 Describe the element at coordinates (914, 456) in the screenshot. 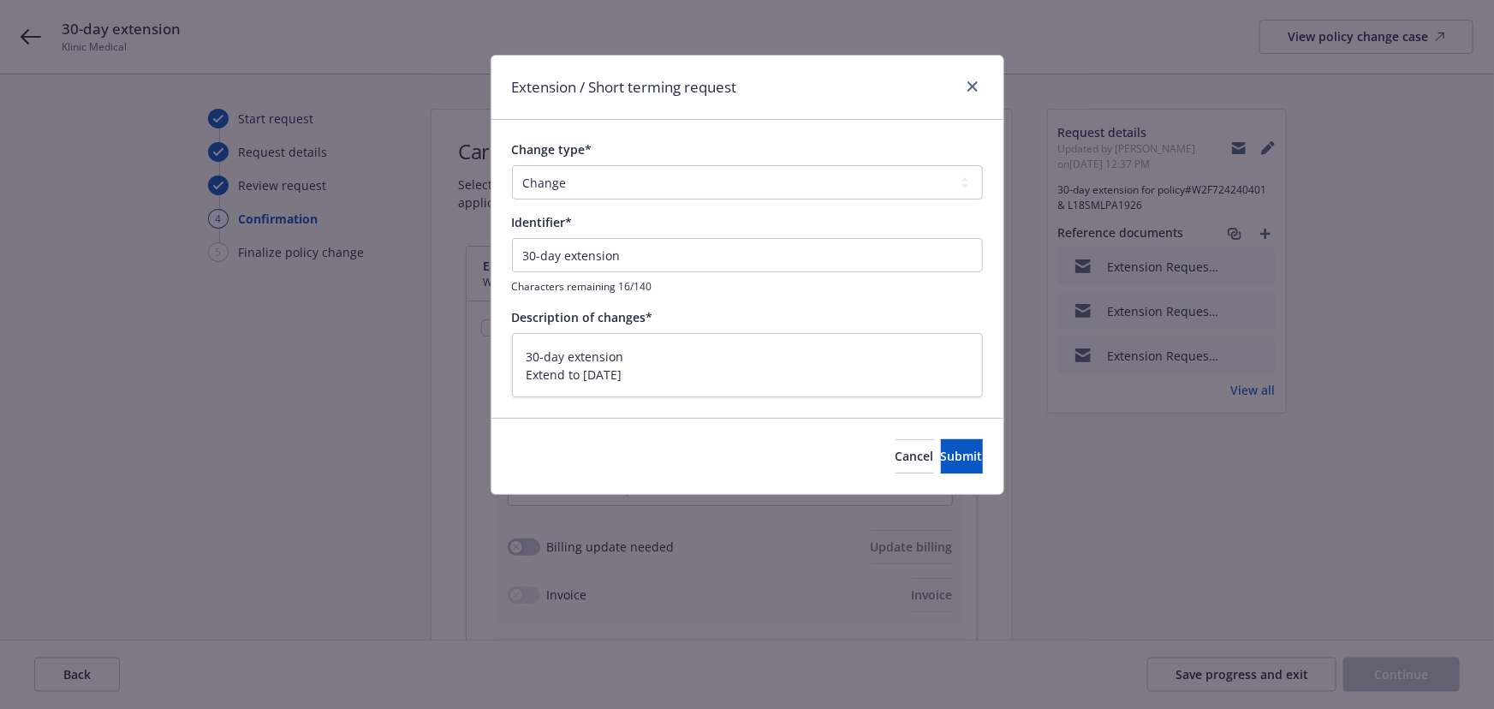

I see `button: Cancel` at that location.